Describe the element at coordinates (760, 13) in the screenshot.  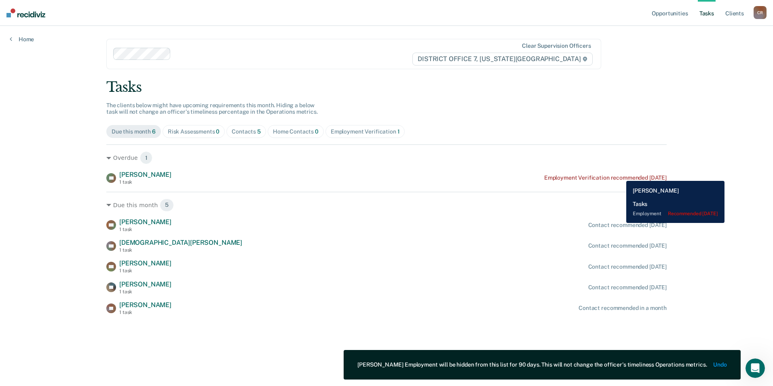
I see `div: C R` at that location.